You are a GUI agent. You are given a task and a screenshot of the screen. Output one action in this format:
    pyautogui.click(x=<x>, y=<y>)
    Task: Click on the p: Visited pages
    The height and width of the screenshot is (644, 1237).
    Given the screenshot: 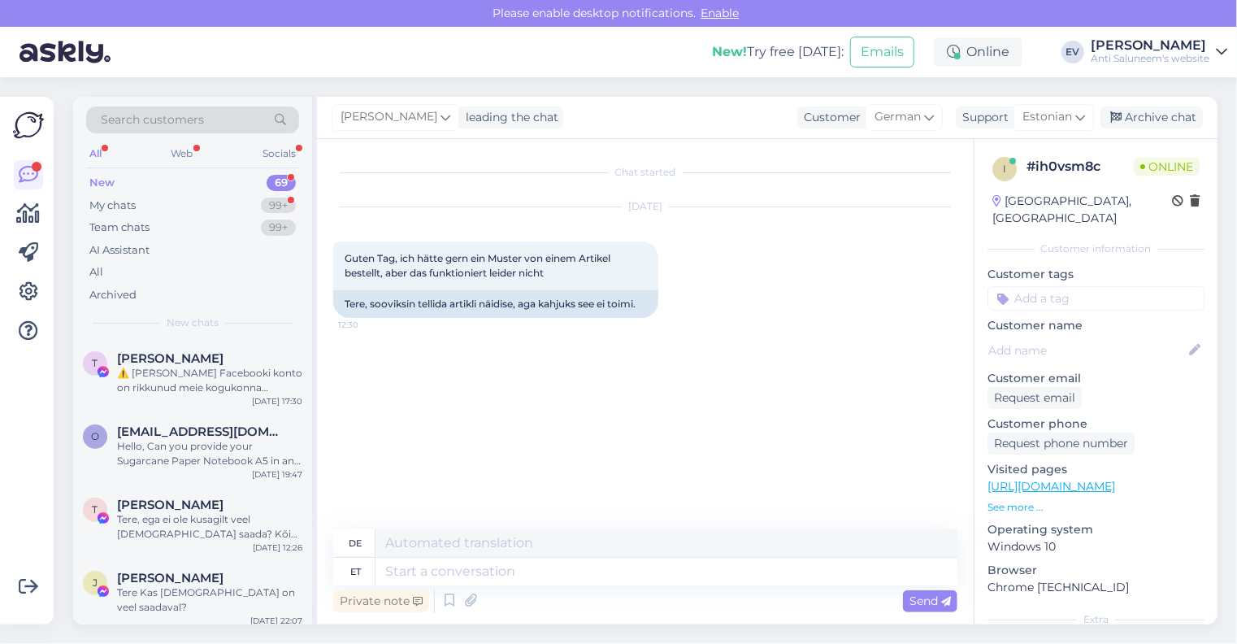 What is the action you would take?
    pyautogui.click(x=1096, y=469)
    